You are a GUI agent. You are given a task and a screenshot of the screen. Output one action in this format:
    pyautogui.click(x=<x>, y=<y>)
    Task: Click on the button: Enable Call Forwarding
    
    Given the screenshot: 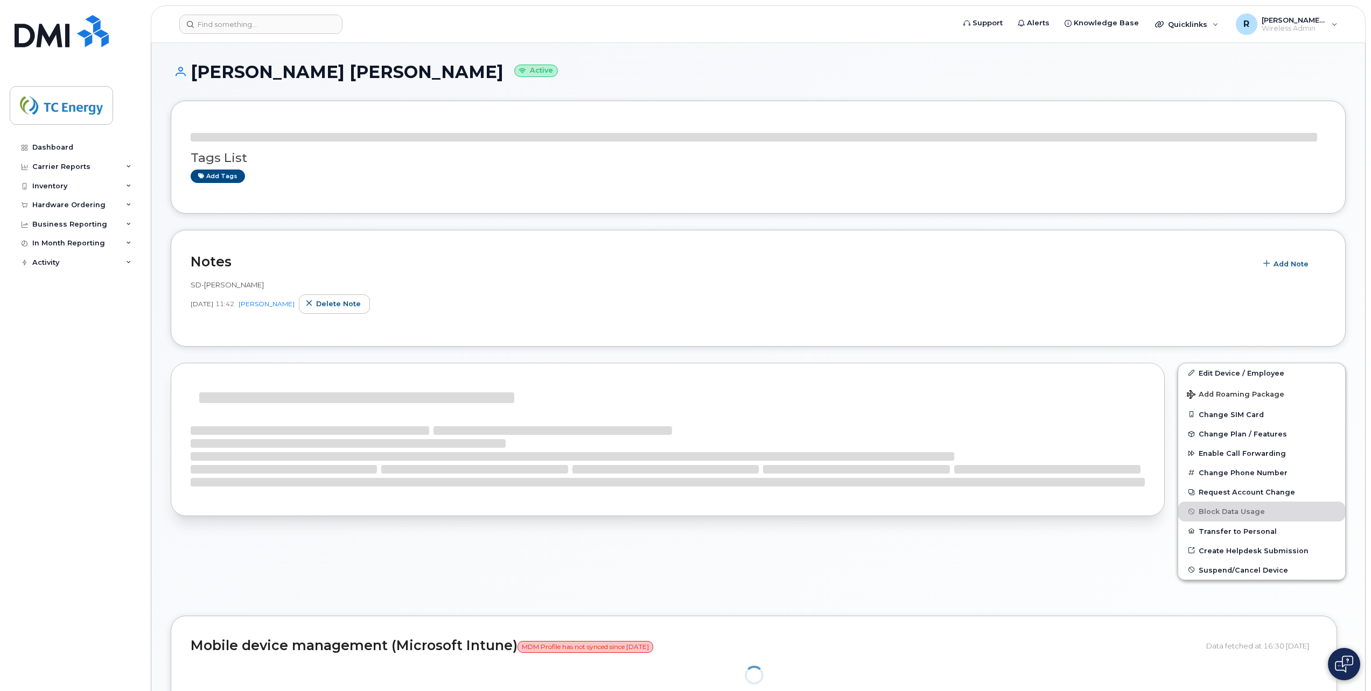 What is the action you would take?
    pyautogui.click(x=1262, y=453)
    